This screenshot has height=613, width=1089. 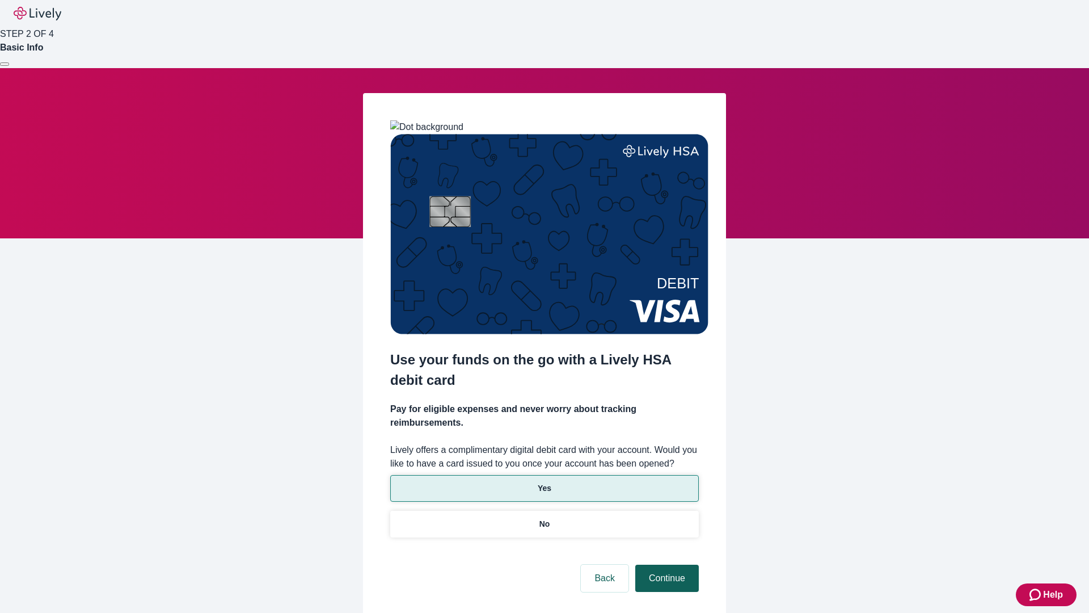 What do you see at coordinates (605, 578) in the screenshot?
I see `button: Back` at bounding box center [605, 578].